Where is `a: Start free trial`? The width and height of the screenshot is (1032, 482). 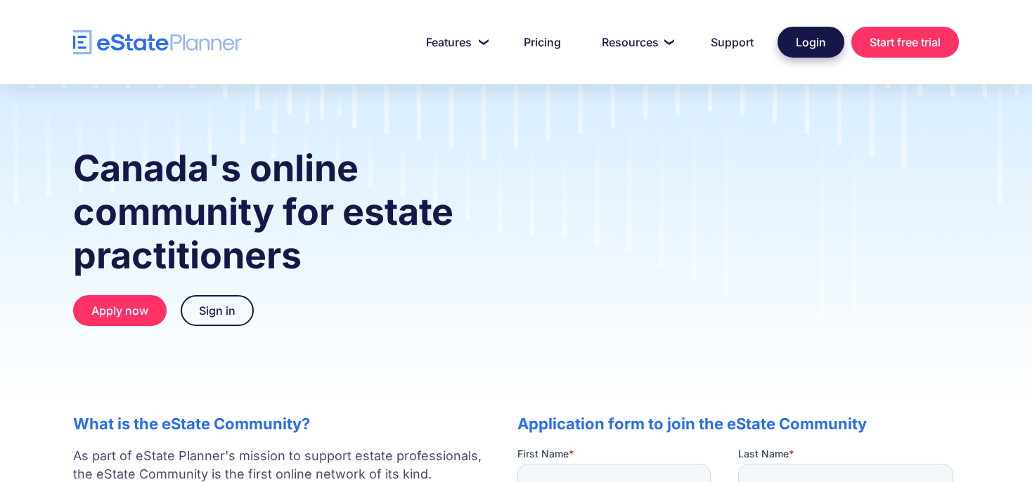
a: Start free trial is located at coordinates (905, 42).